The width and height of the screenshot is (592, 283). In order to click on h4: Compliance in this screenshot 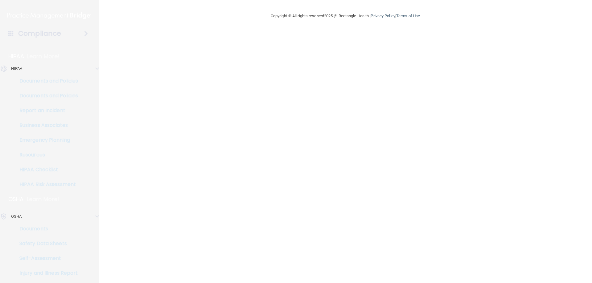, I will do `click(39, 34)`.